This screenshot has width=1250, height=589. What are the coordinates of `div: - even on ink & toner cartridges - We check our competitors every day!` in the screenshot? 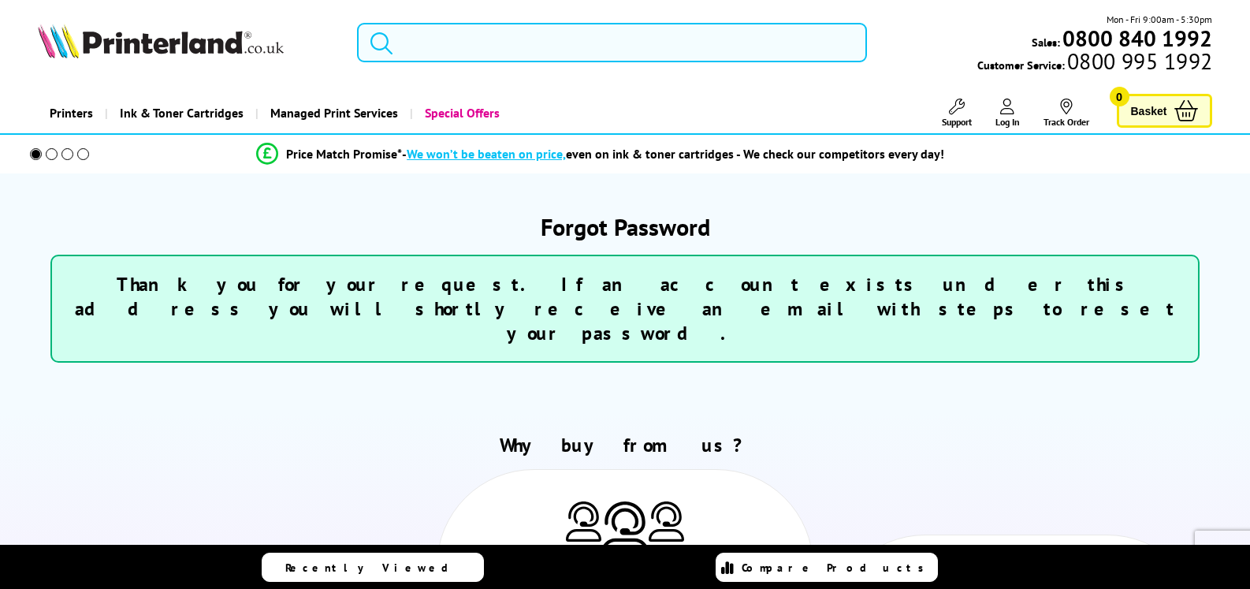 It's located at (673, 154).